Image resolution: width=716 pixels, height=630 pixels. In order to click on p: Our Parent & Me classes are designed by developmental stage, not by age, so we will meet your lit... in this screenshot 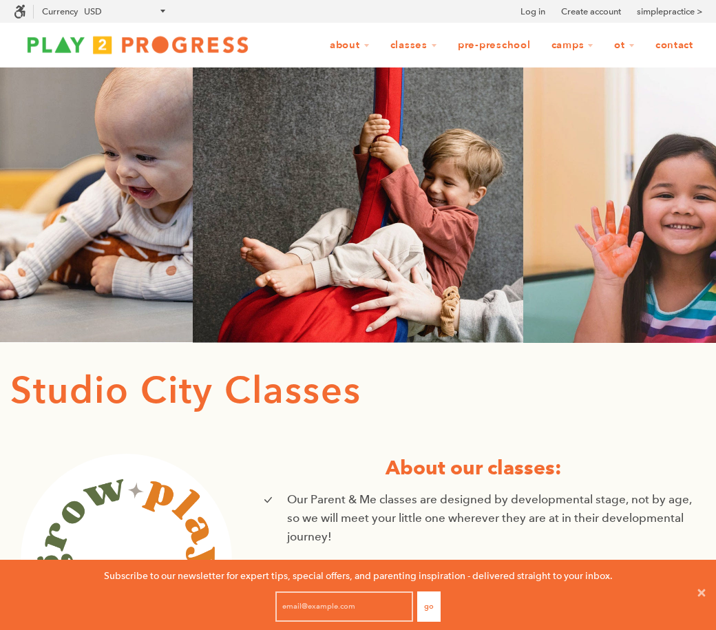, I will do `click(491, 519)`.